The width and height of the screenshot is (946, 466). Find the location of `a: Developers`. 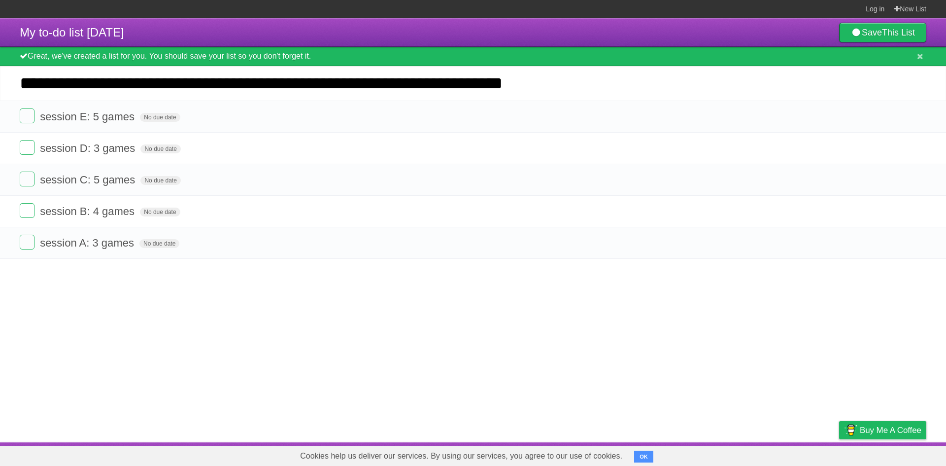

a: Developers is located at coordinates (760, 454).